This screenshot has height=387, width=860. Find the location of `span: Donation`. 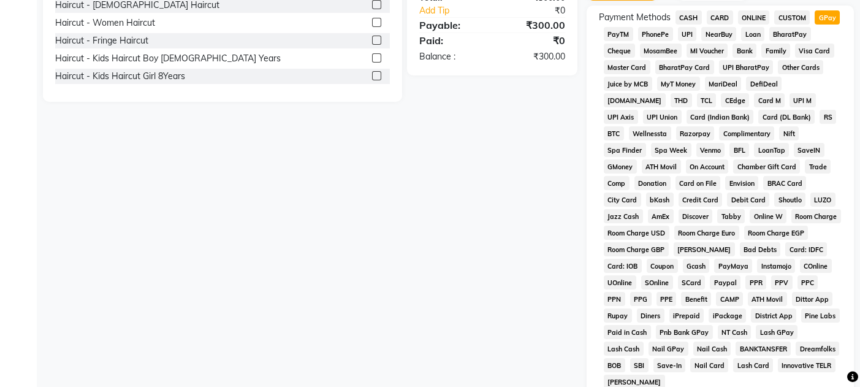

span: Donation is located at coordinates (652, 183).